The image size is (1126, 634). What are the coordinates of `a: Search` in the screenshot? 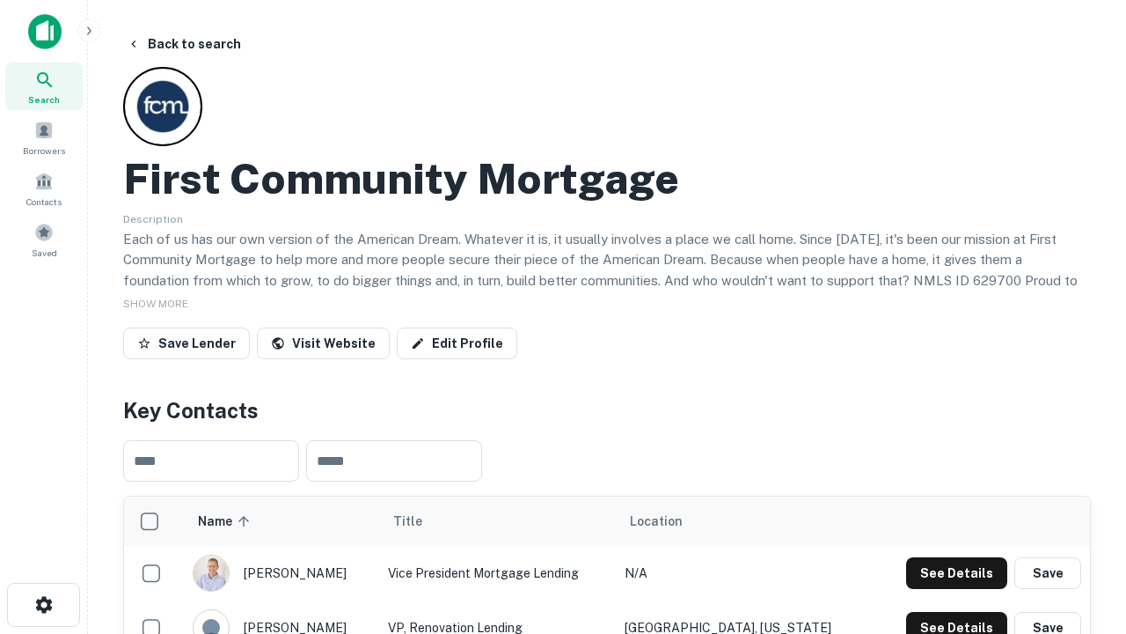 It's located at (44, 86).